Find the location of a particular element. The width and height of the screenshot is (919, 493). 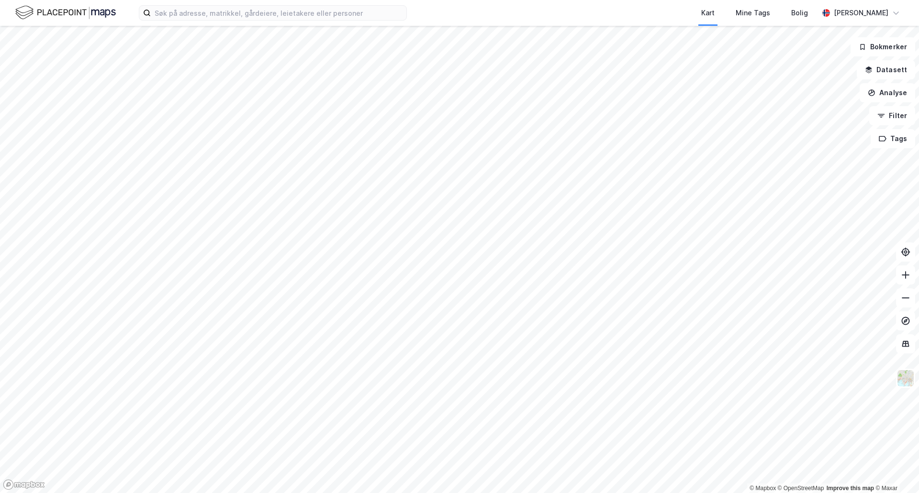

button: Filter is located at coordinates (892, 116).